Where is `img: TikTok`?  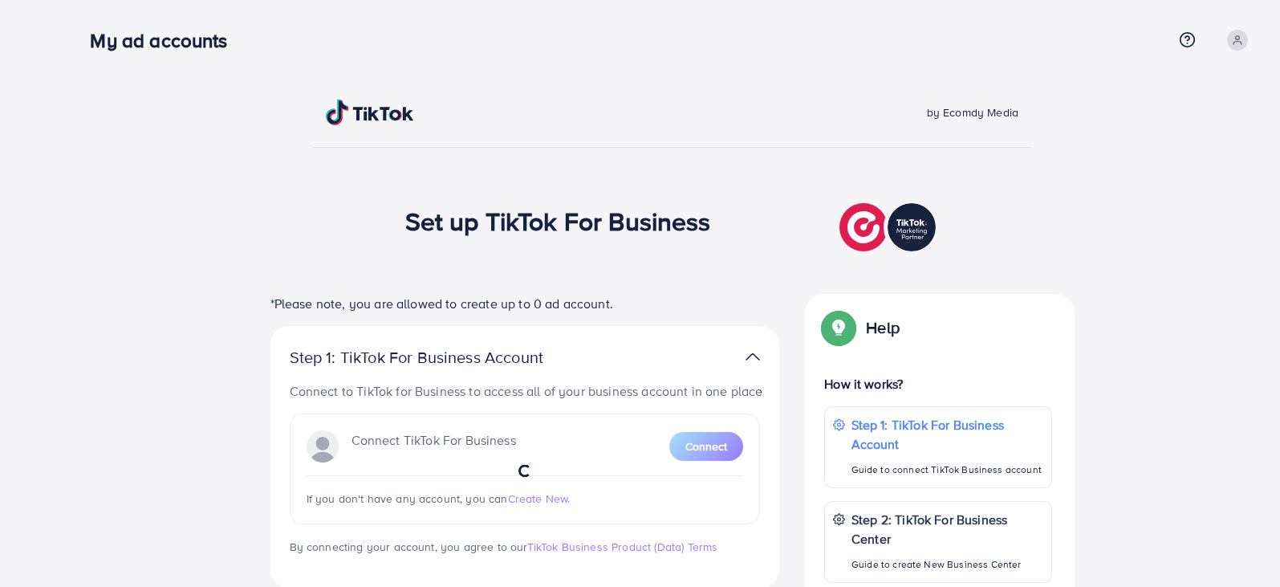
img: TikTok is located at coordinates (370, 112).